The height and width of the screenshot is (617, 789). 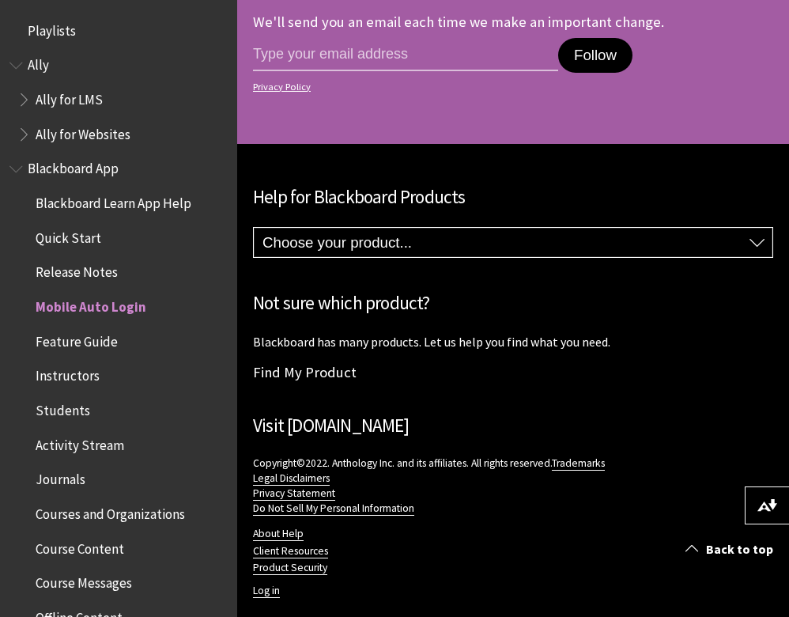 I want to click on span: Instructors, so click(x=67, y=373).